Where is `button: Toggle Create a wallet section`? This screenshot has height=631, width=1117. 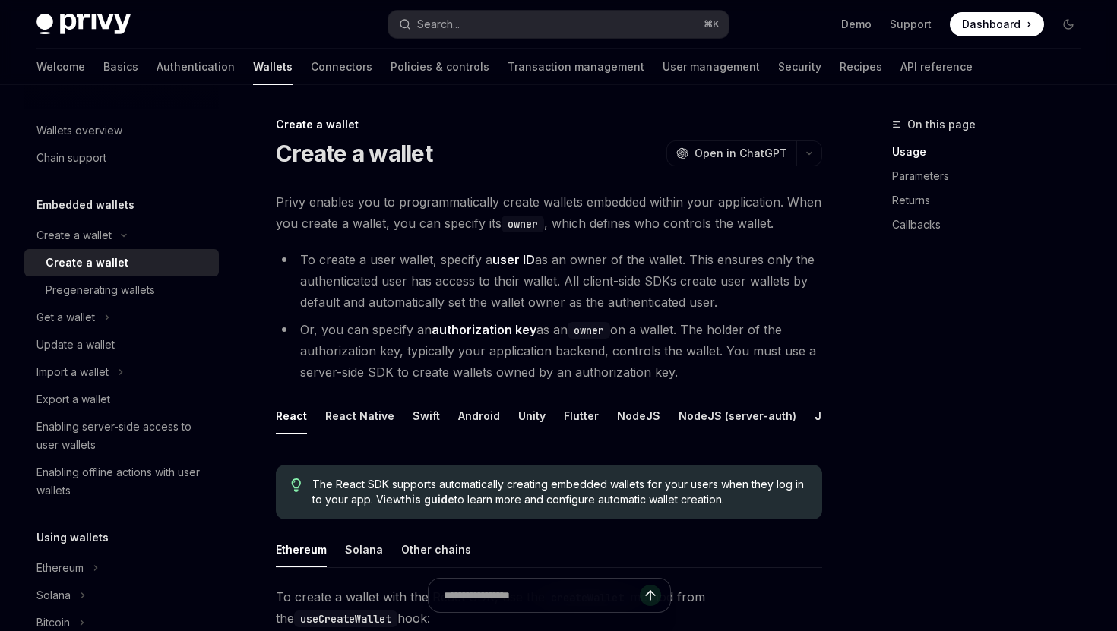 button: Toggle Create a wallet section is located at coordinates (122, 236).